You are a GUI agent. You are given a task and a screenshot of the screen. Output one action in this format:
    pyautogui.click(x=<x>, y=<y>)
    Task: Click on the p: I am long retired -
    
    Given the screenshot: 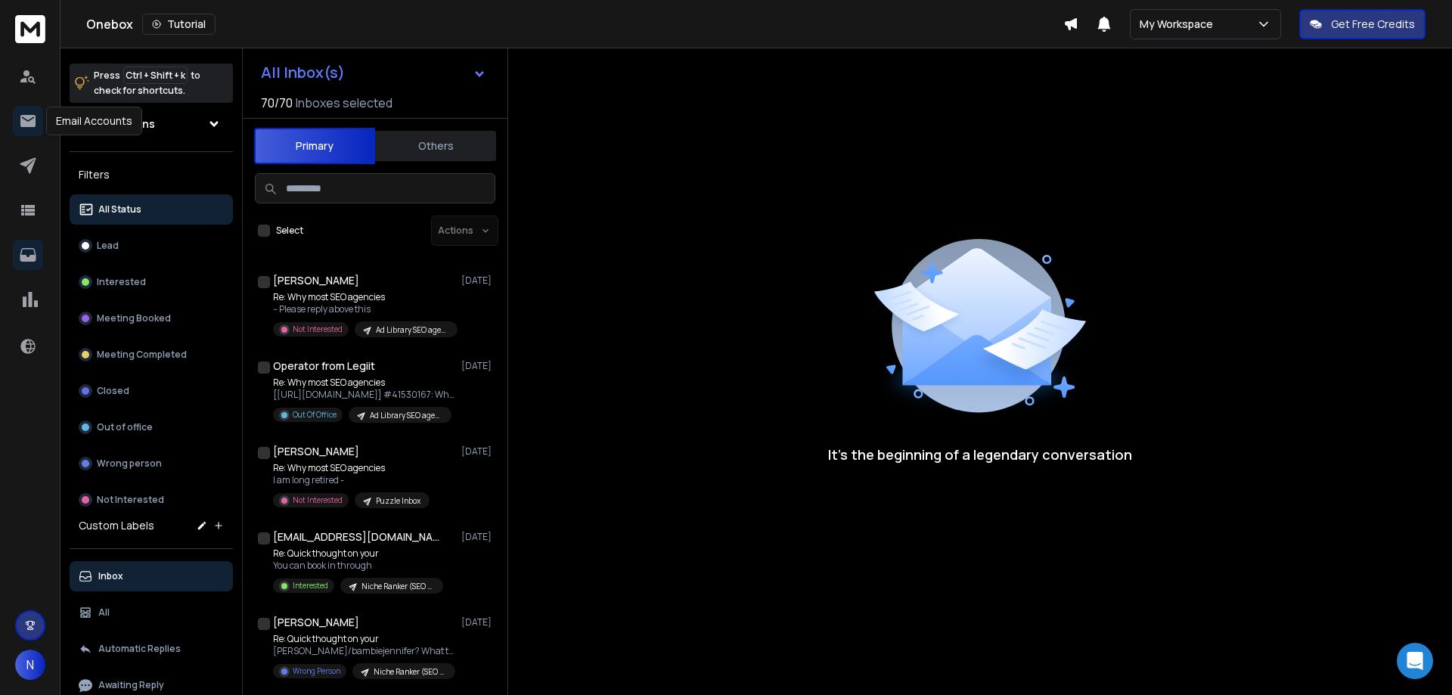 What is the action you would take?
    pyautogui.click(x=351, y=480)
    